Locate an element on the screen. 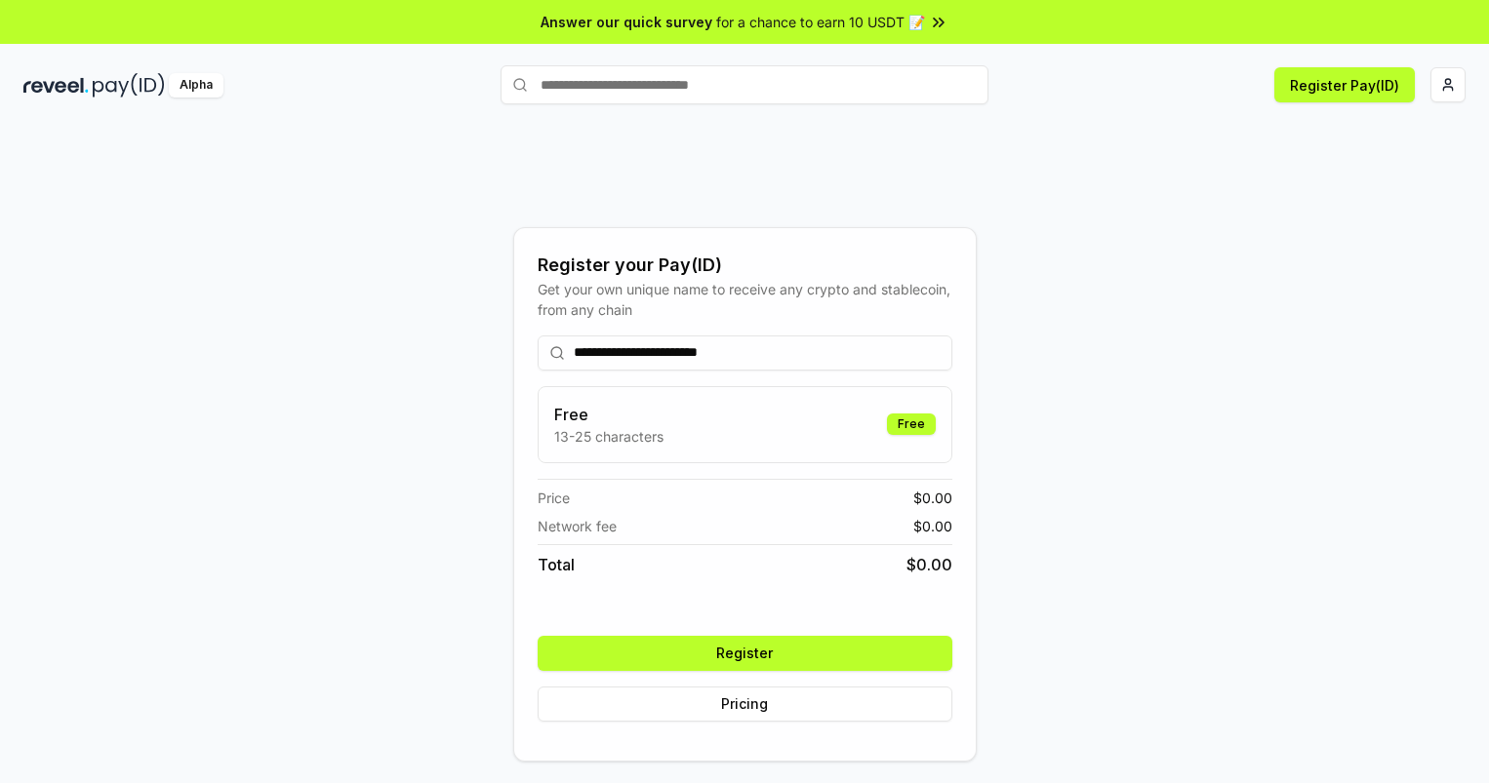  span: Price is located at coordinates (553, 498).